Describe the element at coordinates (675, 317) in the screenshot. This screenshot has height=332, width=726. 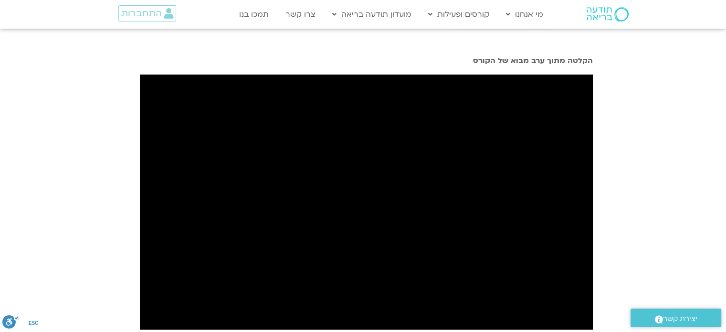
I see `a: יצירת קשר` at that location.